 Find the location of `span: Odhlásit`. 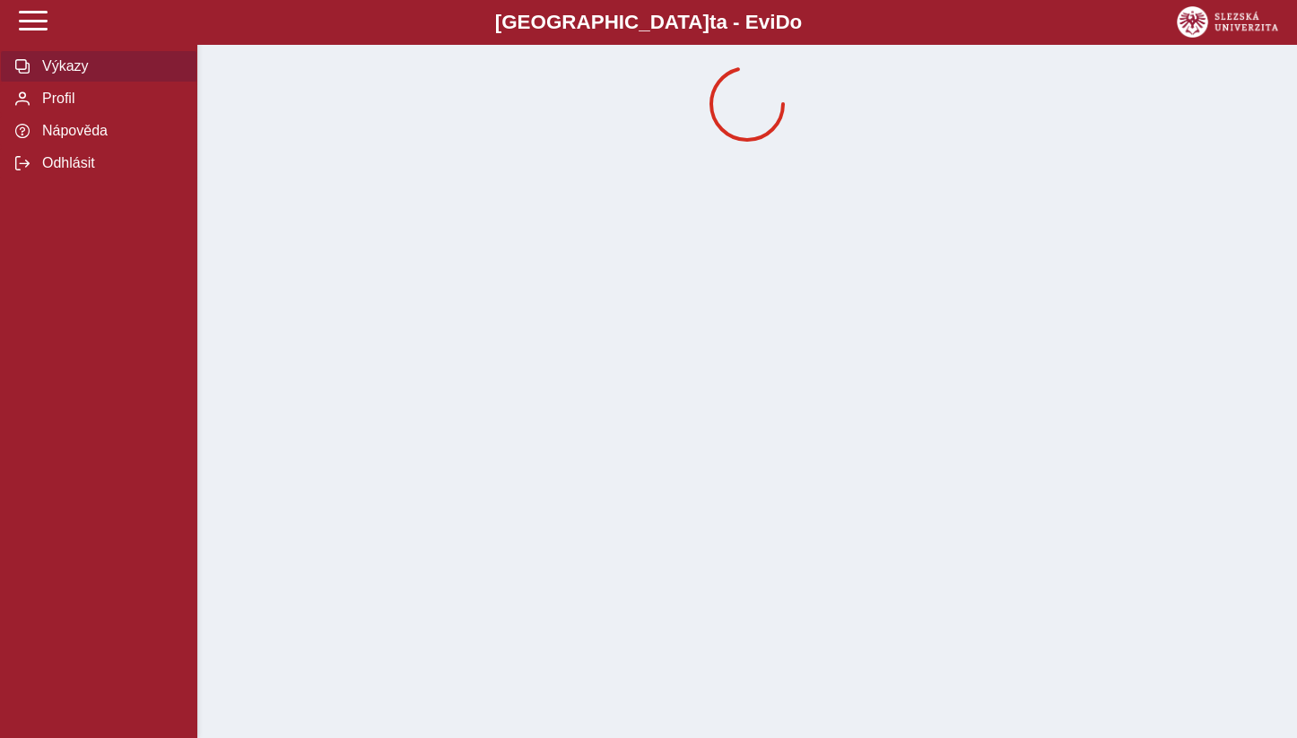

span: Odhlásit is located at coordinates (109, 163).